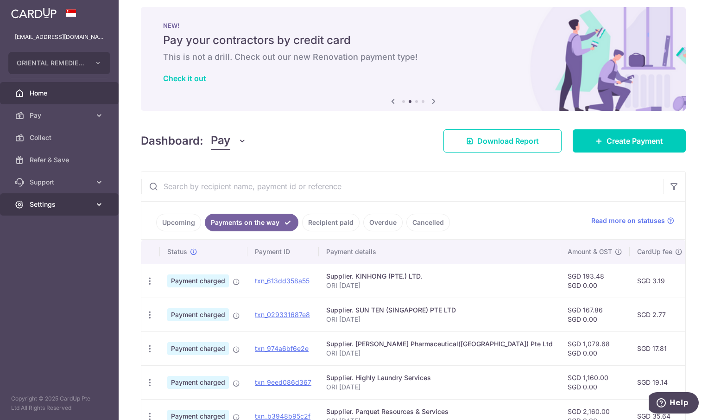  What do you see at coordinates (283, 416) in the screenshot?
I see `a: txn_b3948b95c2f` at bounding box center [283, 416].